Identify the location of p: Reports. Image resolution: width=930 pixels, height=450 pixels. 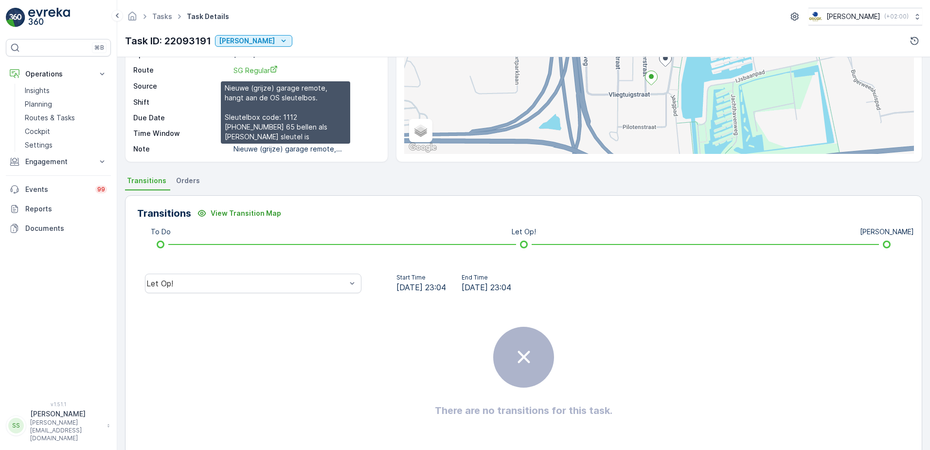
(66, 209).